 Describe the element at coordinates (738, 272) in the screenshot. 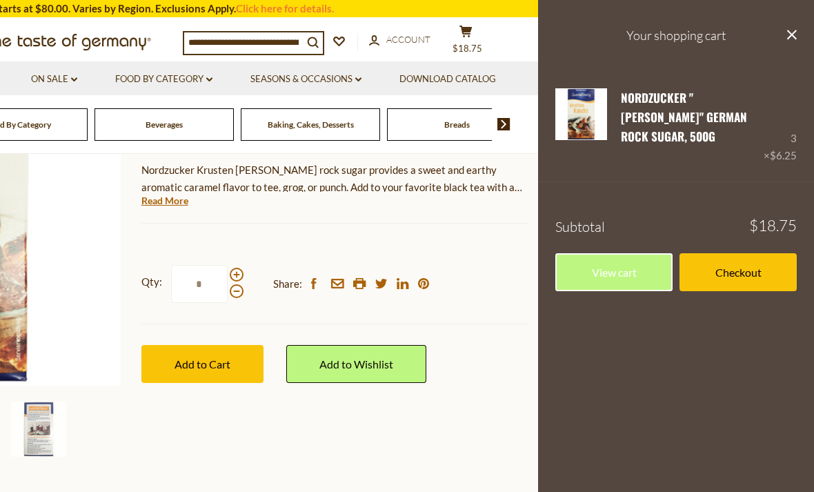

I see `a: Checkout` at that location.